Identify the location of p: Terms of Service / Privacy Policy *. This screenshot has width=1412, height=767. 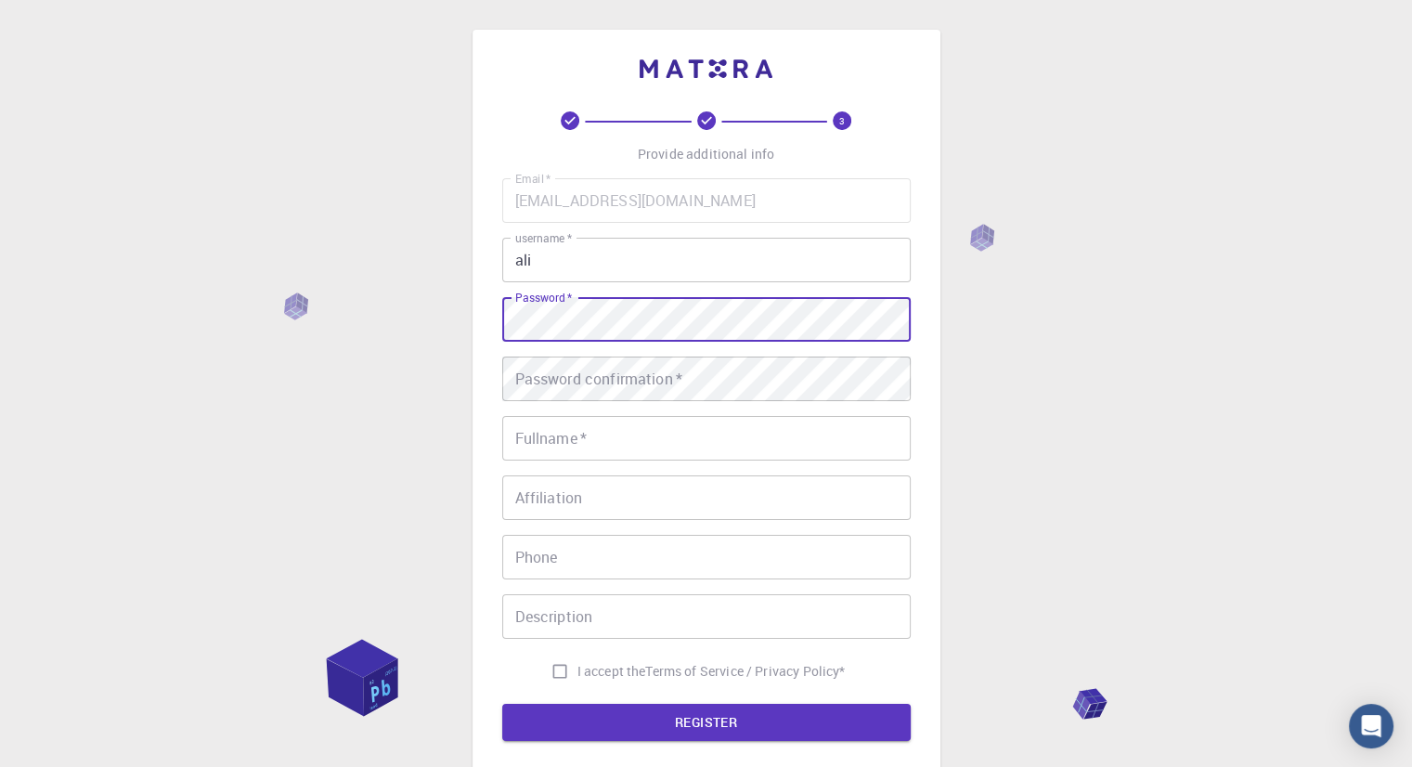
(745, 671).